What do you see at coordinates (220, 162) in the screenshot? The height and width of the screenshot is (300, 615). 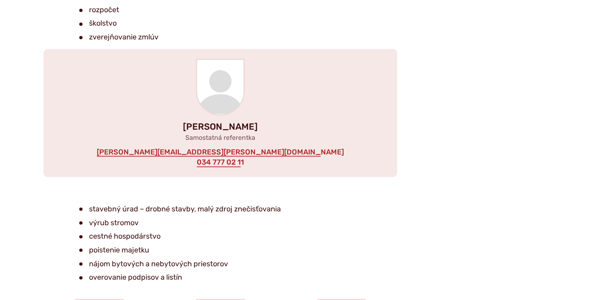 I see `a: 034 777 02 11` at bounding box center [220, 162].